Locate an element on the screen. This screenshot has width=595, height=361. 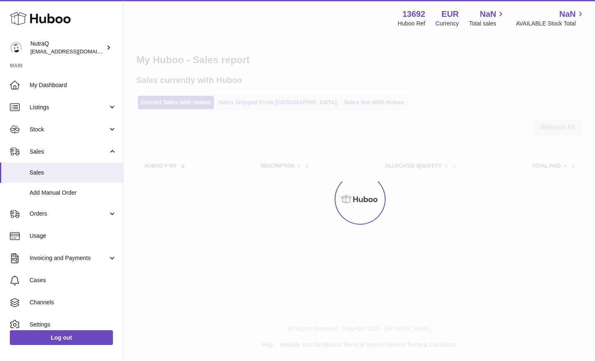
span: Settings is located at coordinates (73, 324).